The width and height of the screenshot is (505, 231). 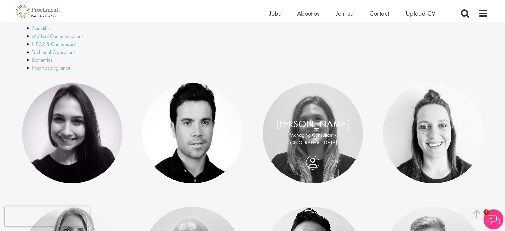 I want to click on a: Medical Affairs, so click(x=47, y=20).